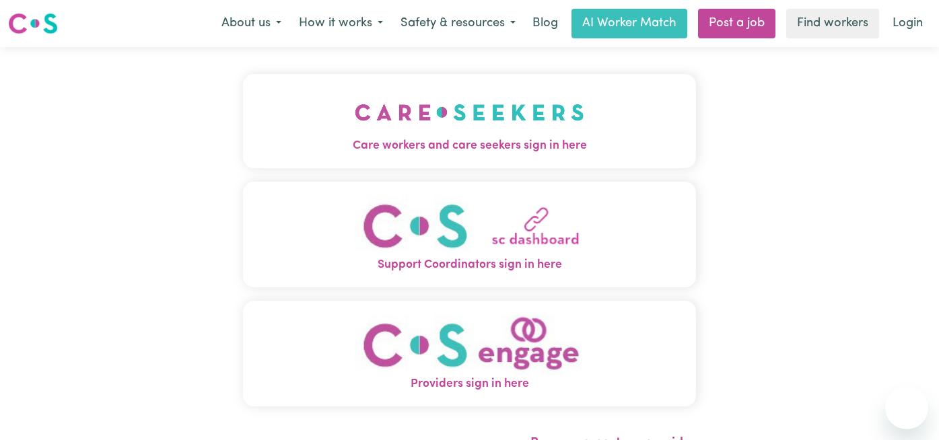 This screenshot has width=939, height=440. Describe the element at coordinates (545, 24) in the screenshot. I see `a: Blog` at that location.